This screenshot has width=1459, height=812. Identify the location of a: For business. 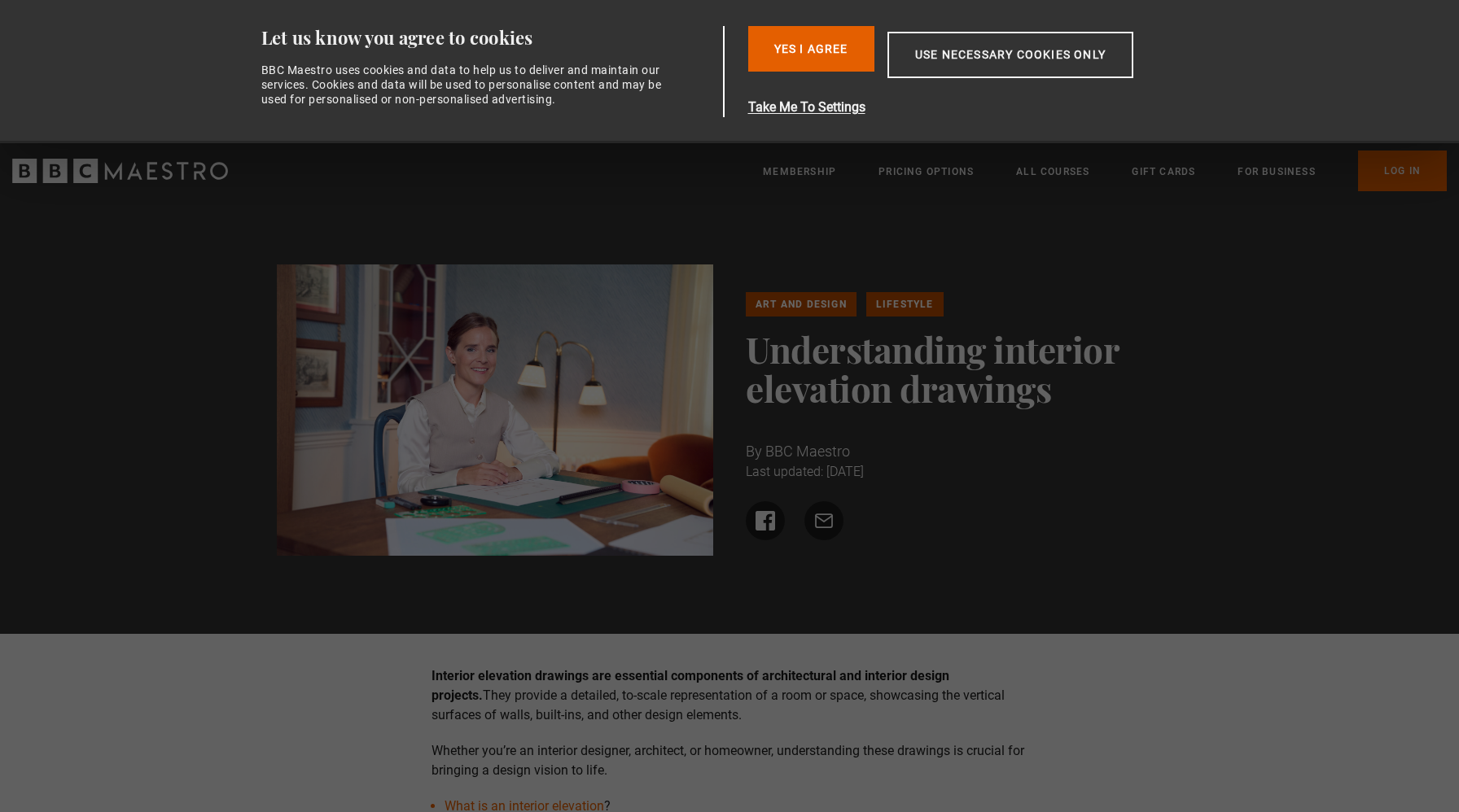
(1276, 172).